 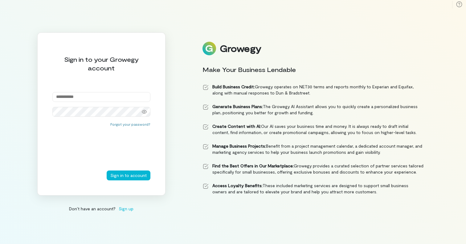 What do you see at coordinates (101, 64) in the screenshot?
I see `div: Sign in to your Growegy account` at bounding box center [101, 64].